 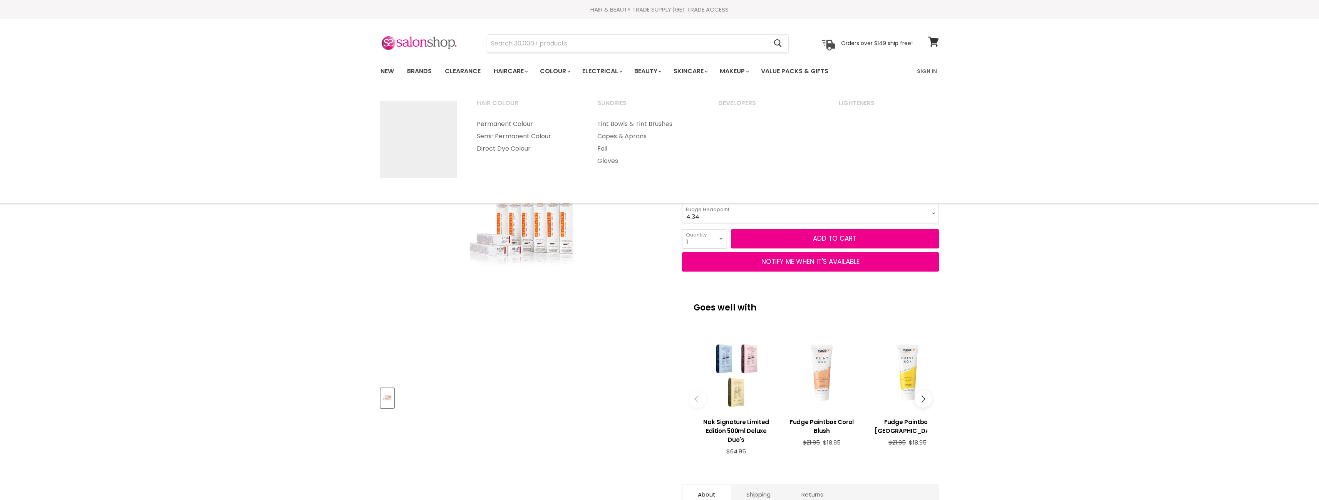 What do you see at coordinates (527, 124) in the screenshot?
I see `a: Permanent Colour` at bounding box center [527, 124].